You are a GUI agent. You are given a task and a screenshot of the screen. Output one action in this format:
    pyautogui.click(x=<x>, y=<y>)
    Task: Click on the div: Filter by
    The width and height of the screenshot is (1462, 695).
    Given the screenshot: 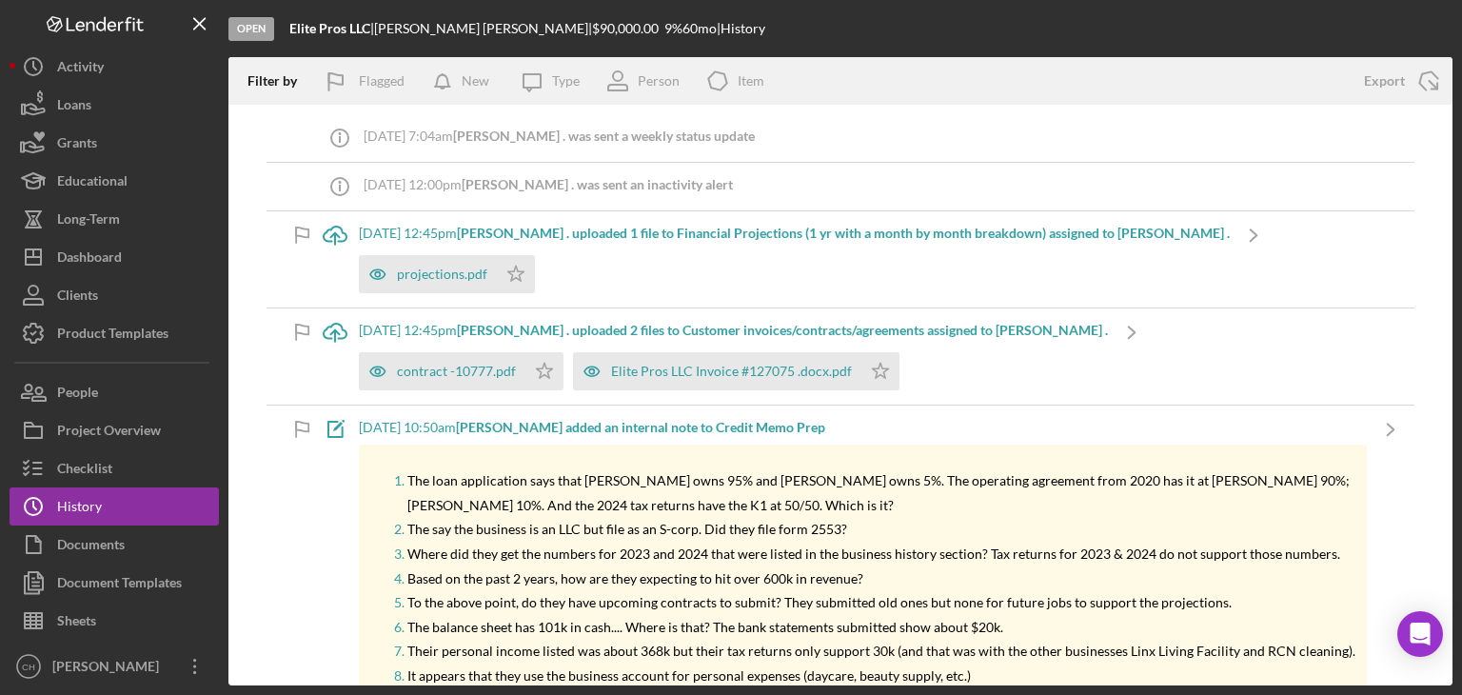 What is the action you would take?
    pyautogui.click(x=279, y=81)
    